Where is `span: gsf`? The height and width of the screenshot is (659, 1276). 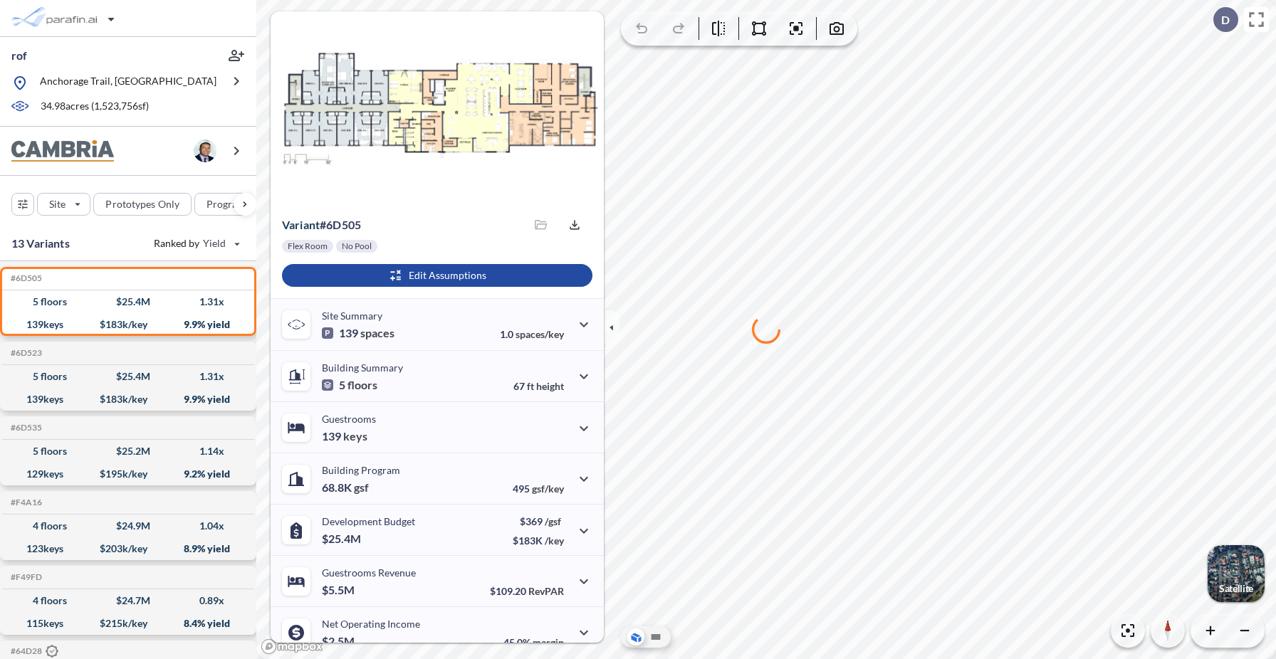
span: gsf is located at coordinates (361, 488).